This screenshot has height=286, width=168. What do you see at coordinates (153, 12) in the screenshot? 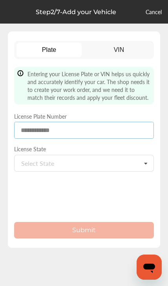
I see `a: Cancel` at bounding box center [153, 12].